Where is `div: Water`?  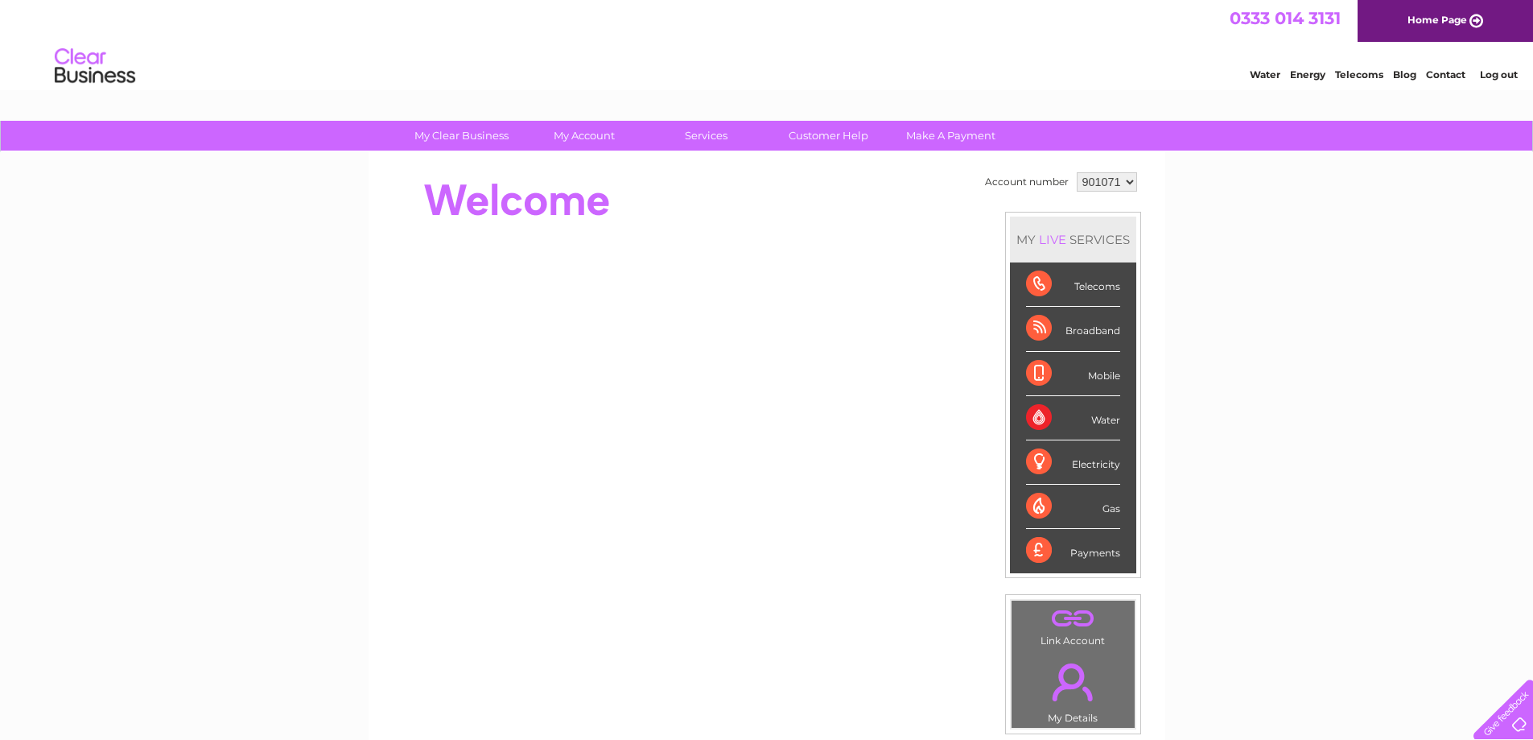
div: Water is located at coordinates (1073, 418).